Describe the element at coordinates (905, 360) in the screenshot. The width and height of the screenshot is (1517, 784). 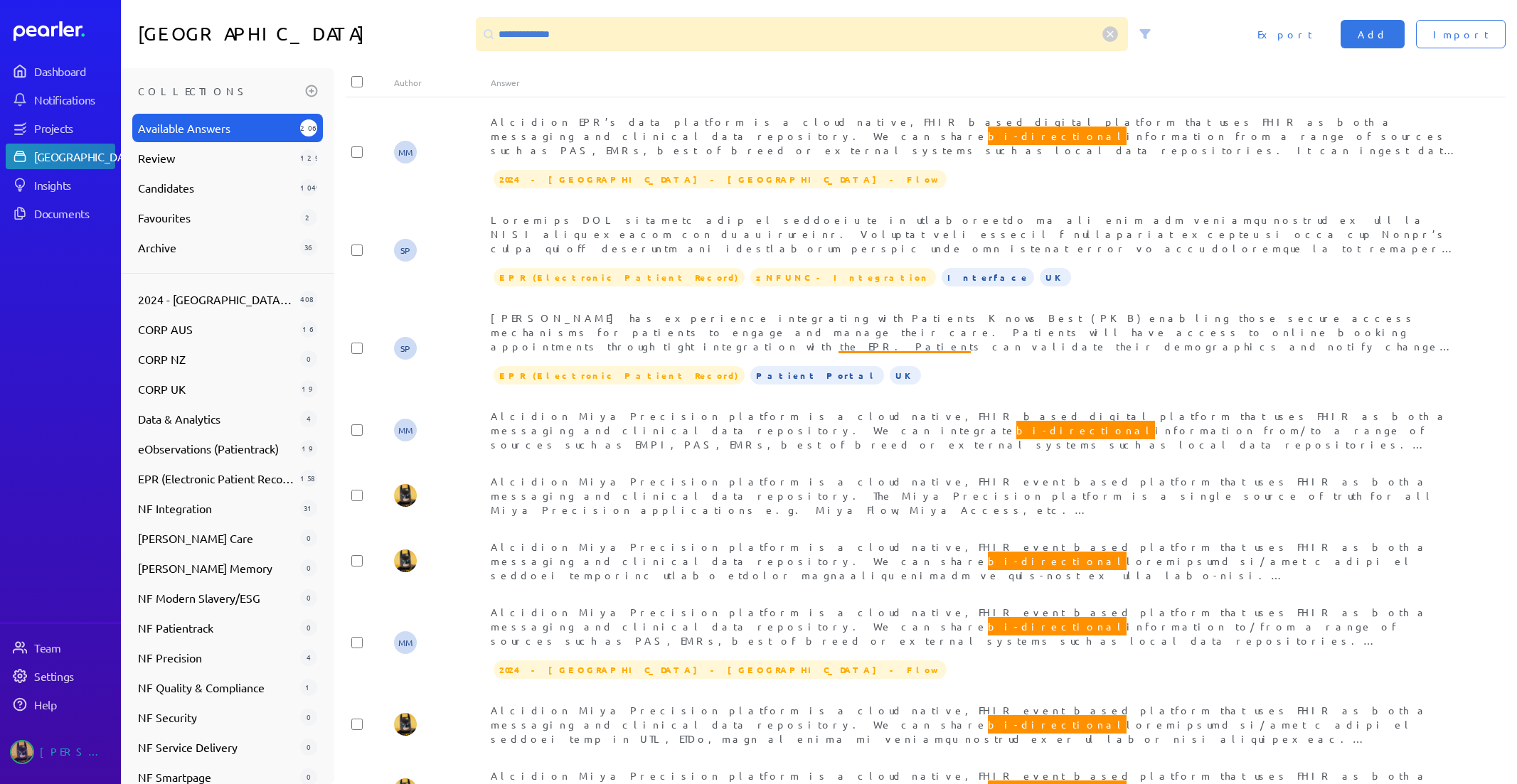
I see `span: Bi-directional` at that location.